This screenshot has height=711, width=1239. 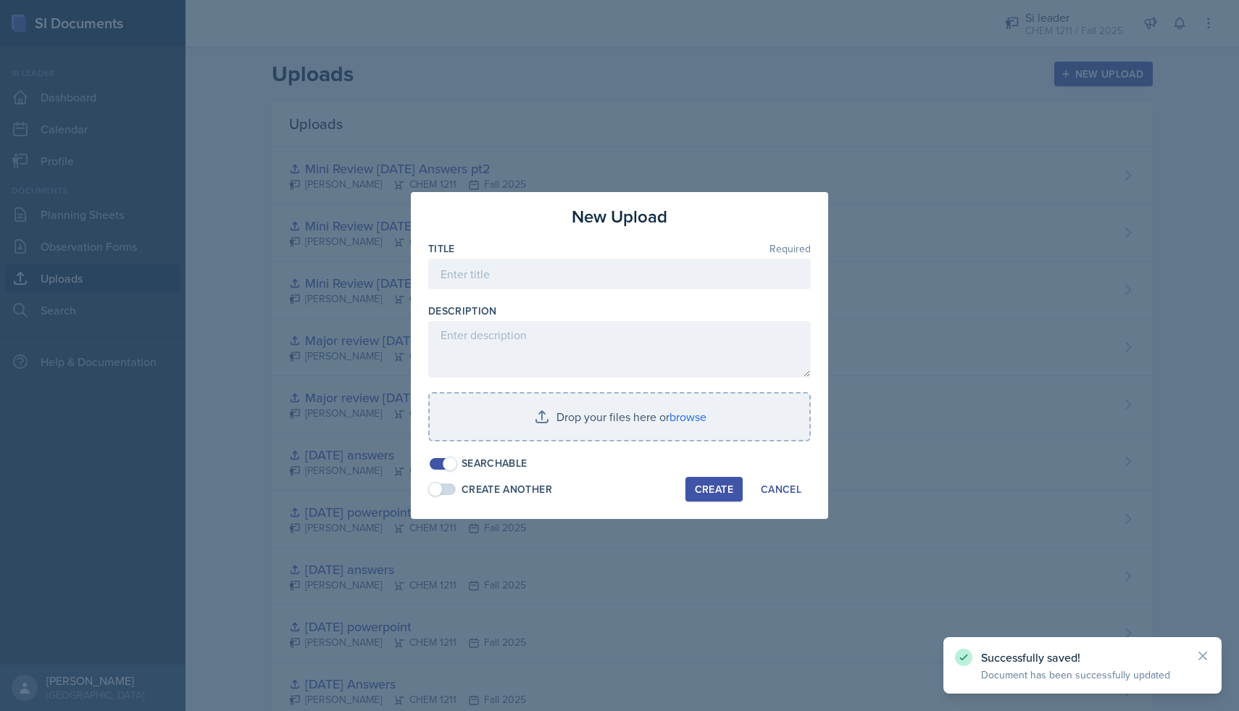 What do you see at coordinates (620, 217) in the screenshot?
I see `h3: New Upload` at bounding box center [620, 217].